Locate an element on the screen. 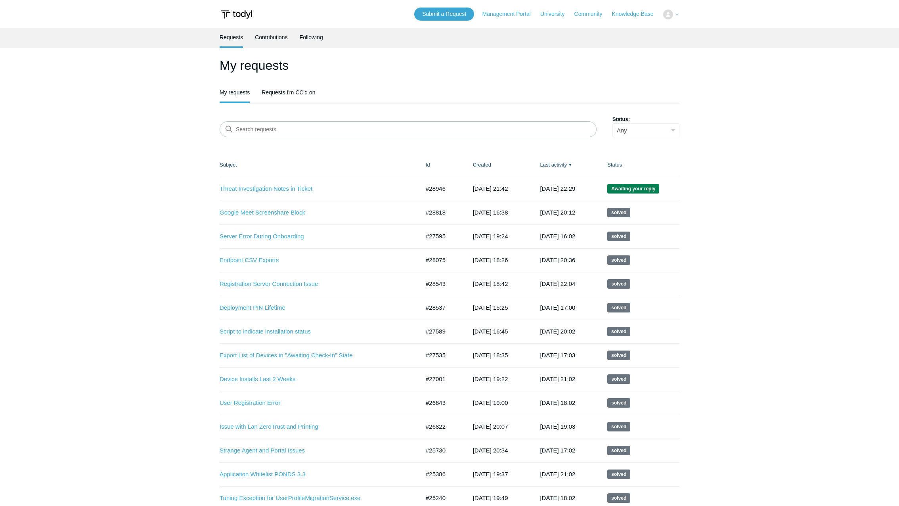 The image size is (899, 506). a: Script to indicate installation status is located at coordinates (313, 331).